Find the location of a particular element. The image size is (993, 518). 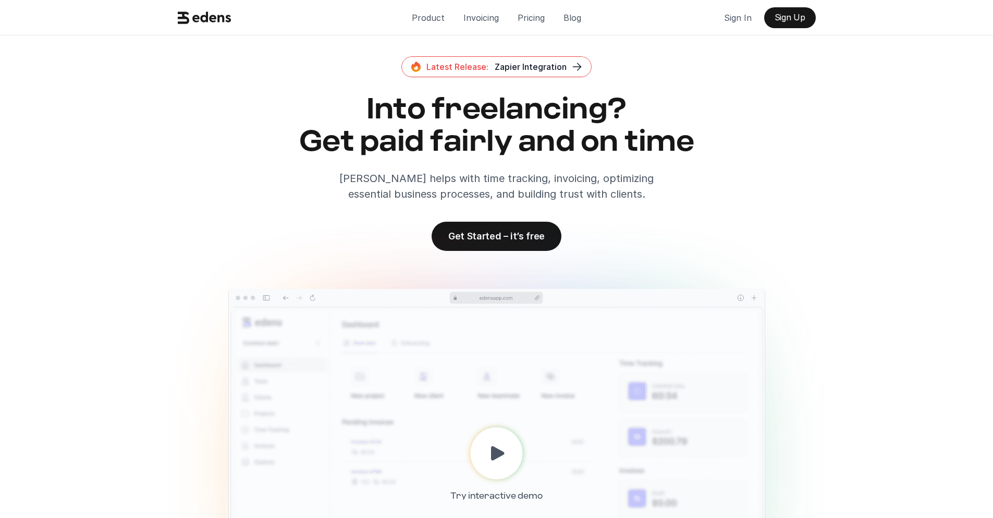

p: Get Started – it’s free is located at coordinates (496, 236).